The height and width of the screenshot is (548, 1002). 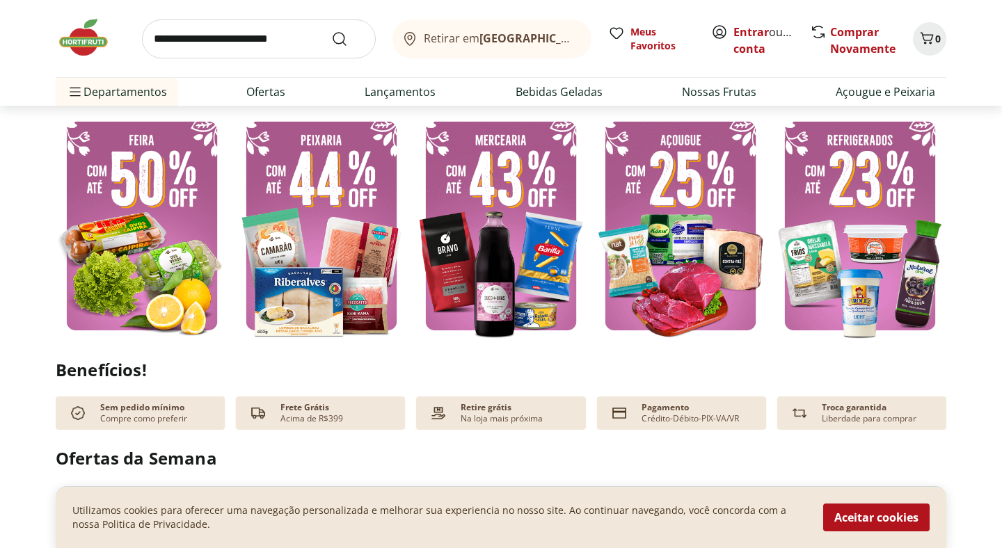 I want to click on a: Criar conta, so click(x=771, y=40).